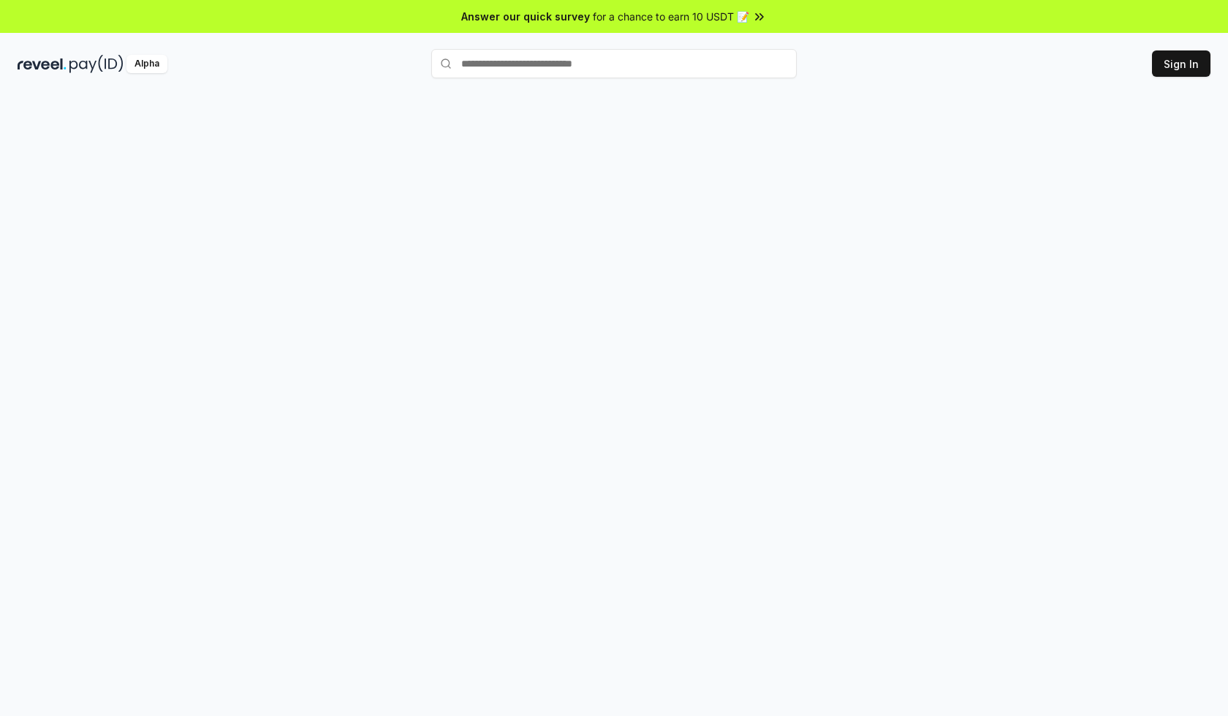 This screenshot has height=716, width=1228. What do you see at coordinates (42, 64) in the screenshot?
I see `img: reveel_dark` at bounding box center [42, 64].